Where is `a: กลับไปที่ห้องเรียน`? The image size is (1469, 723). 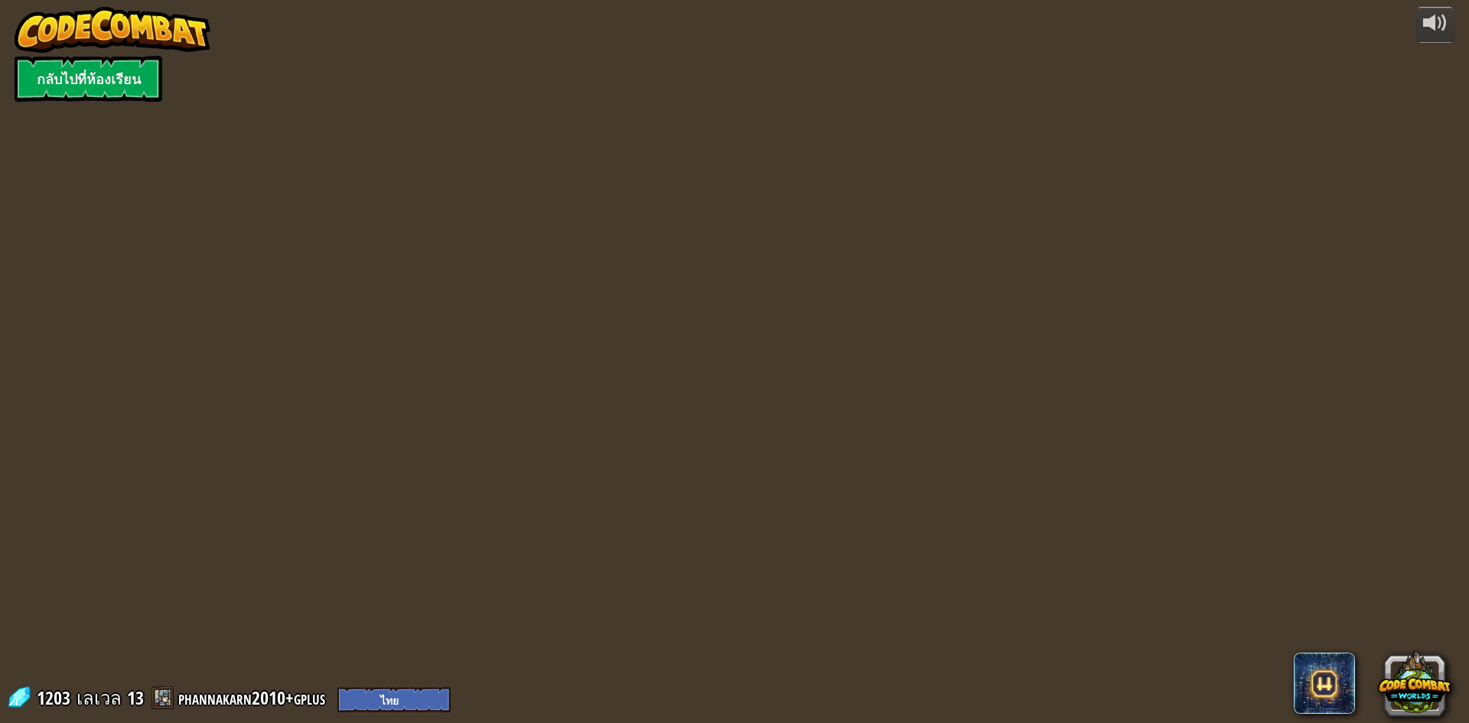 a: กลับไปที่ห้องเรียน is located at coordinates (88, 79).